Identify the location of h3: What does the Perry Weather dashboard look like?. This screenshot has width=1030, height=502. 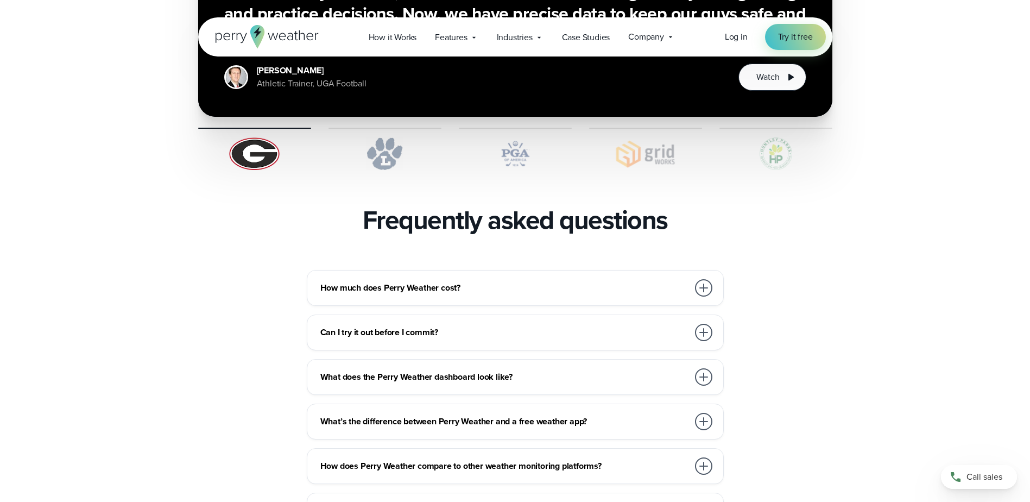
(504, 377).